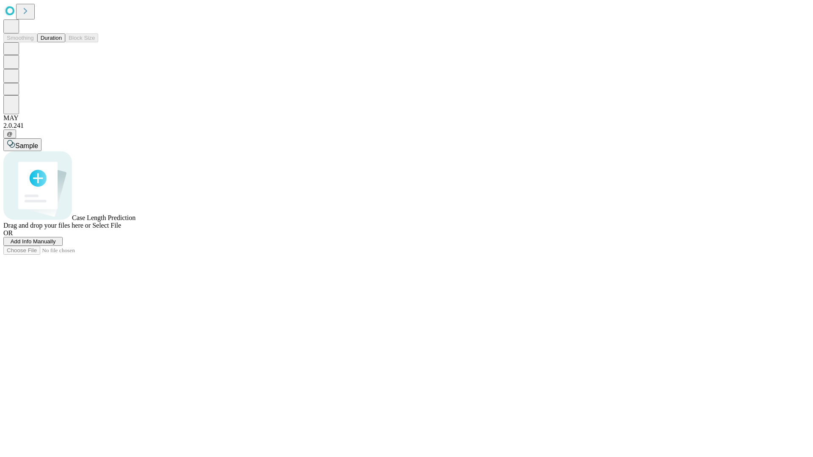 The height and width of the screenshot is (457, 813). What do you see at coordinates (51, 38) in the screenshot?
I see `button: Duration` at bounding box center [51, 38].